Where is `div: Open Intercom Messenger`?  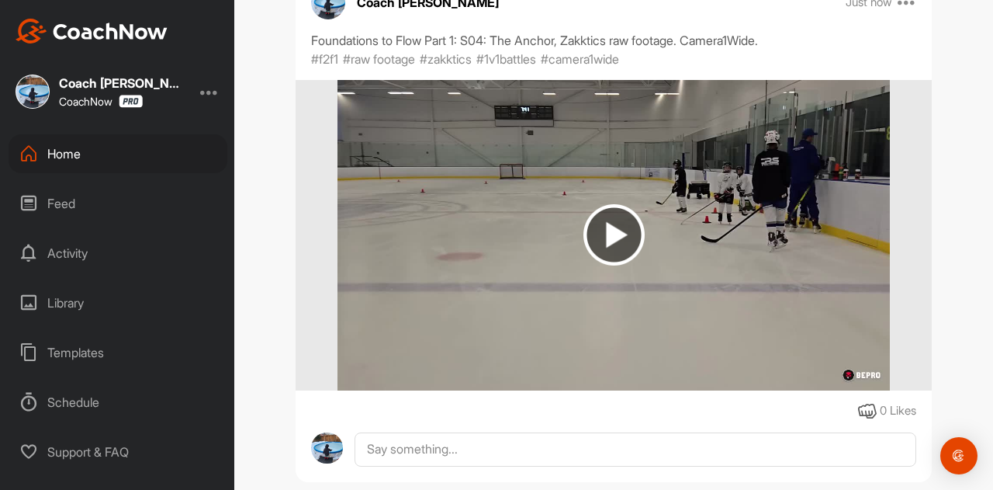
div: Open Intercom Messenger is located at coordinates (959, 455).